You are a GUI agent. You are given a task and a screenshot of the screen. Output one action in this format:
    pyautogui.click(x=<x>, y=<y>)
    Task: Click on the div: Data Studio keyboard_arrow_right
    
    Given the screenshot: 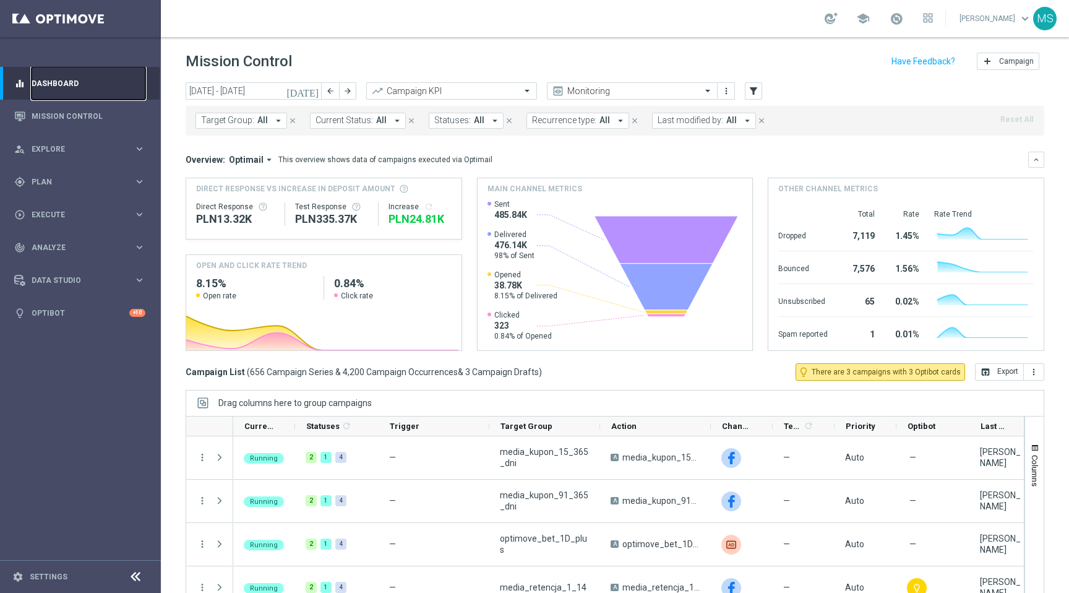 What is the action you would take?
    pyautogui.click(x=80, y=280)
    